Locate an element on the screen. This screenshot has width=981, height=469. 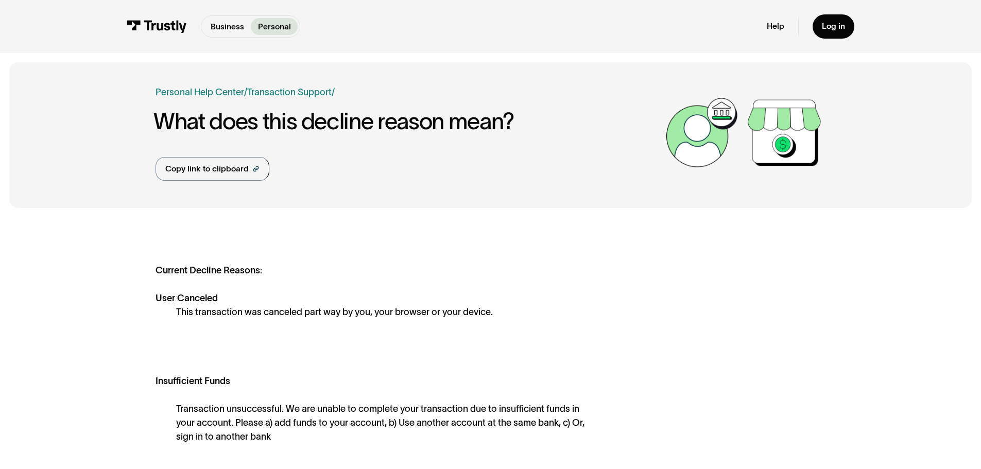
a: Log in is located at coordinates (833, 26).